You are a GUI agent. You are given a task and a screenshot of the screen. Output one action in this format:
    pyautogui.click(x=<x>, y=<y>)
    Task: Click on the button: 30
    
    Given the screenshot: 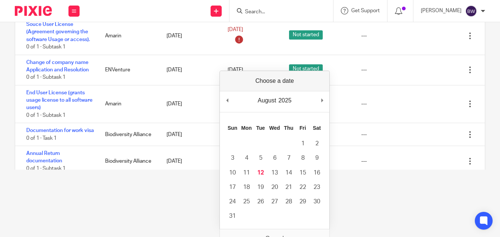 What is the action you would take?
    pyautogui.click(x=317, y=202)
    